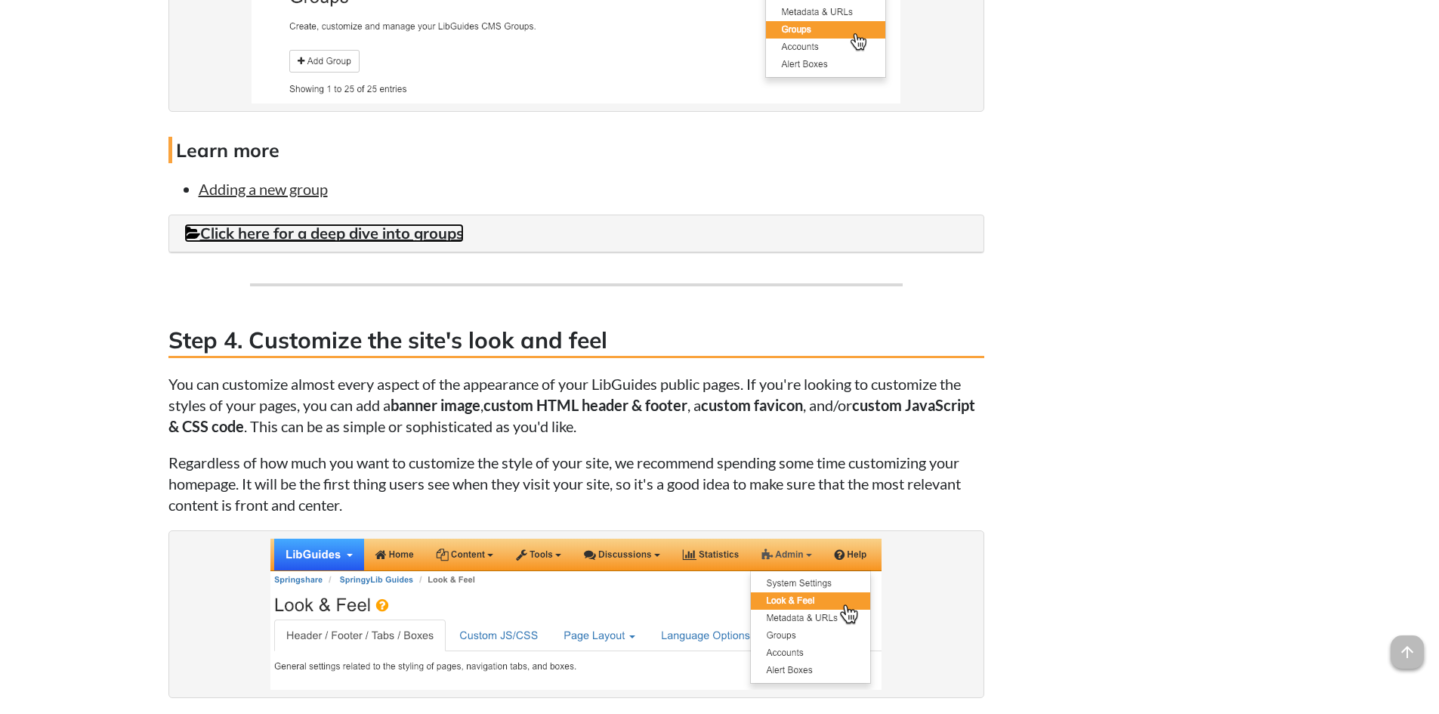  What do you see at coordinates (572, 415) in the screenshot?
I see `strong: custom JavaScript & CSS code` at bounding box center [572, 415].